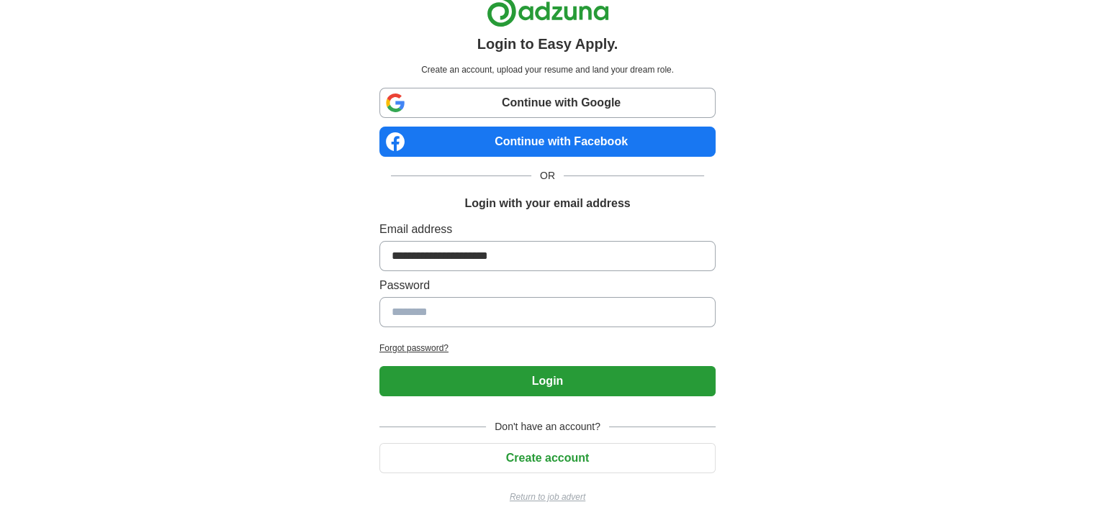 This screenshot has height=525, width=1095. I want to click on span: Don't have an account?, so click(547, 427).